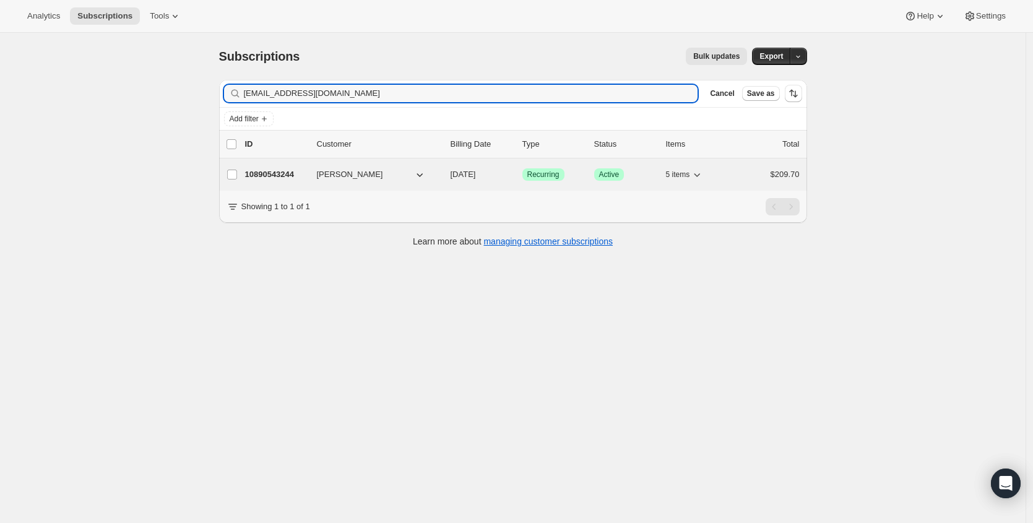 The width and height of the screenshot is (1033, 523). What do you see at coordinates (471, 93) in the screenshot?
I see `input: Filter subscribers` at bounding box center [471, 93].